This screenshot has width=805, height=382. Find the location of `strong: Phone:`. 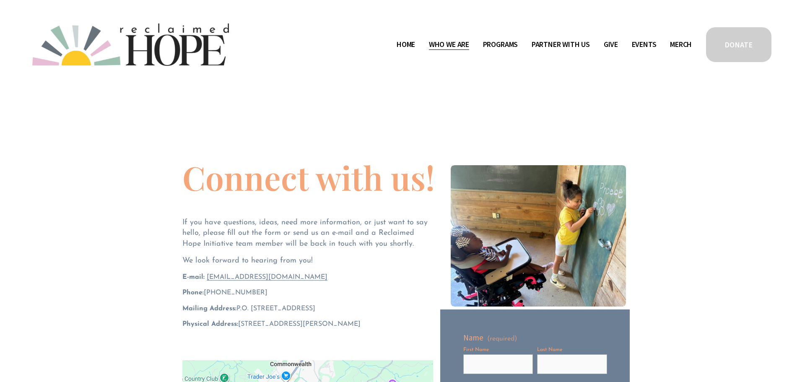

strong: Phone: is located at coordinates (193, 293).